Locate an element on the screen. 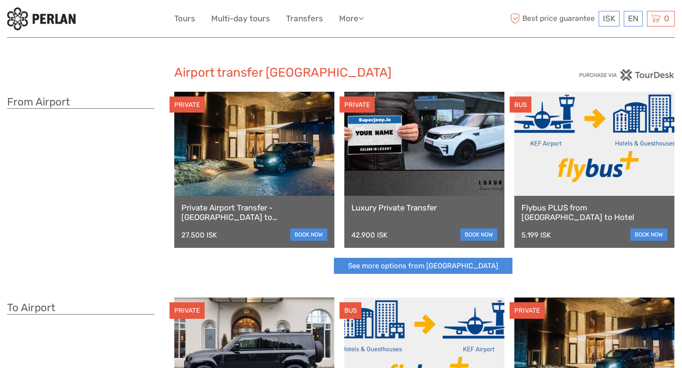 The image size is (682, 368). div: 42.900 ISK is located at coordinates (369, 235).